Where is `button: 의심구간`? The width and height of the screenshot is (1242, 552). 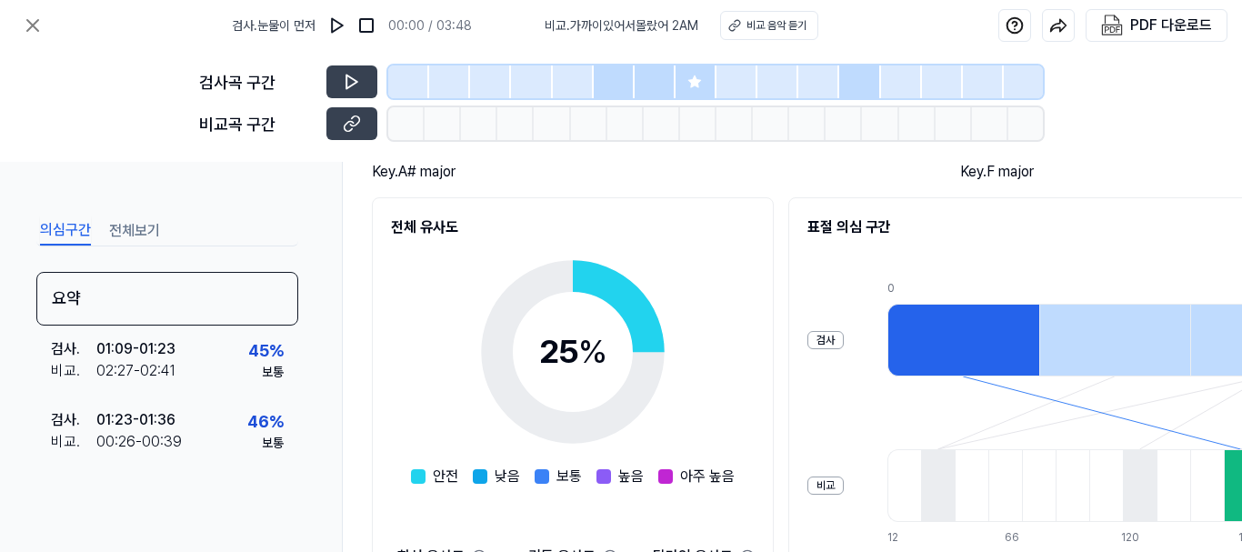 button: 의심구간 is located at coordinates (65, 231).